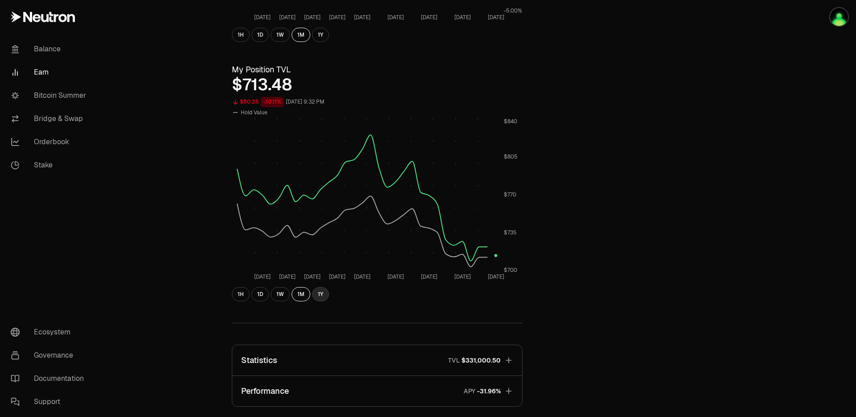 Image resolution: width=856 pixels, height=417 pixels. What do you see at coordinates (481, 360) in the screenshot?
I see `span: $331,000.50` at bounding box center [481, 360].